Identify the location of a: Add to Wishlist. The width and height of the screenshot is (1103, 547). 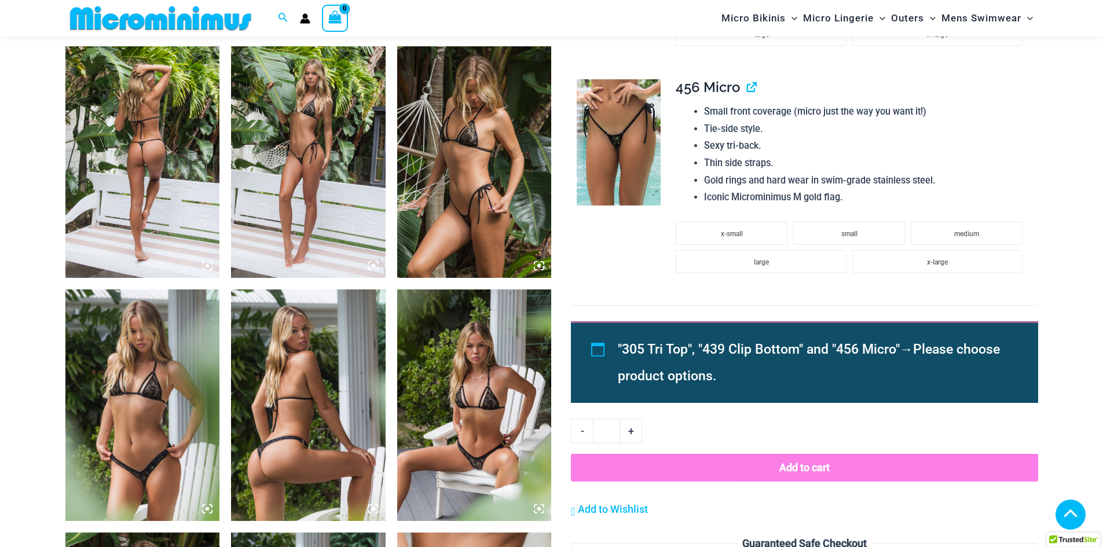
(609, 510).